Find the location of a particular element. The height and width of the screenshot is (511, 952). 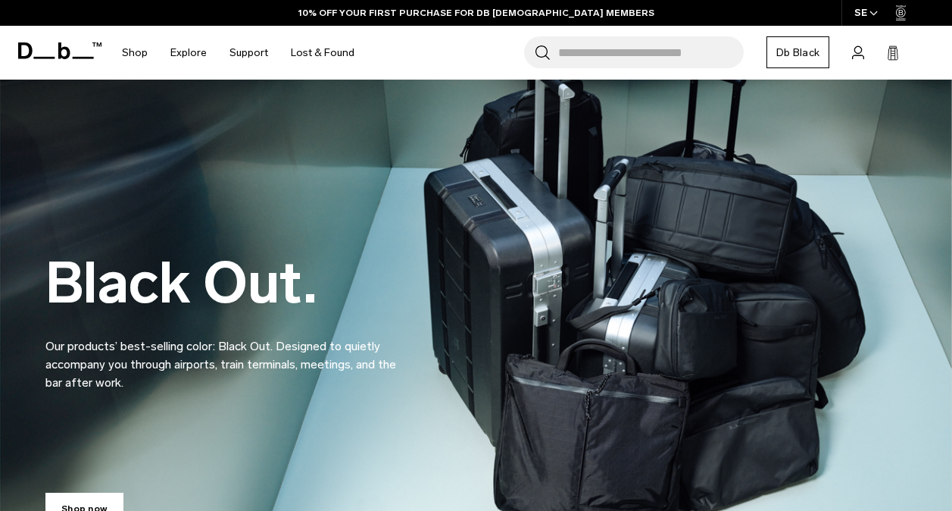

nav: Main Navigation is located at coordinates (238, 52).